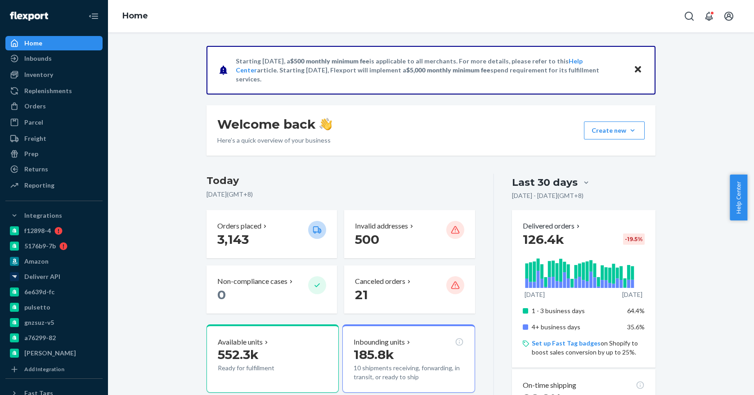 The width and height of the screenshot is (754, 395). I want to click on div: Freight, so click(35, 139).